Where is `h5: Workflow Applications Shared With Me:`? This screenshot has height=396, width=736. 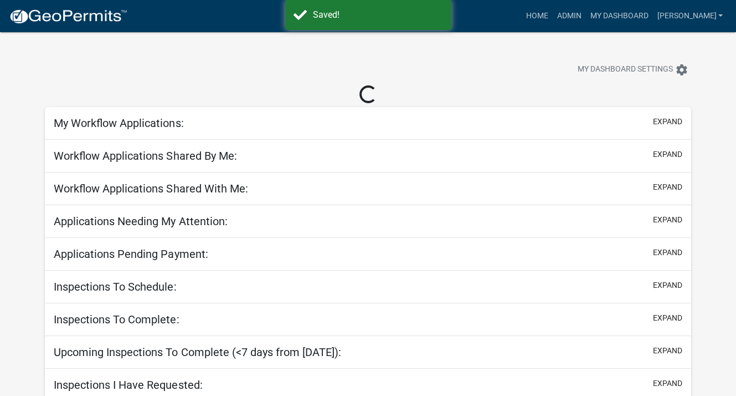 h5: Workflow Applications Shared With Me: is located at coordinates (151, 188).